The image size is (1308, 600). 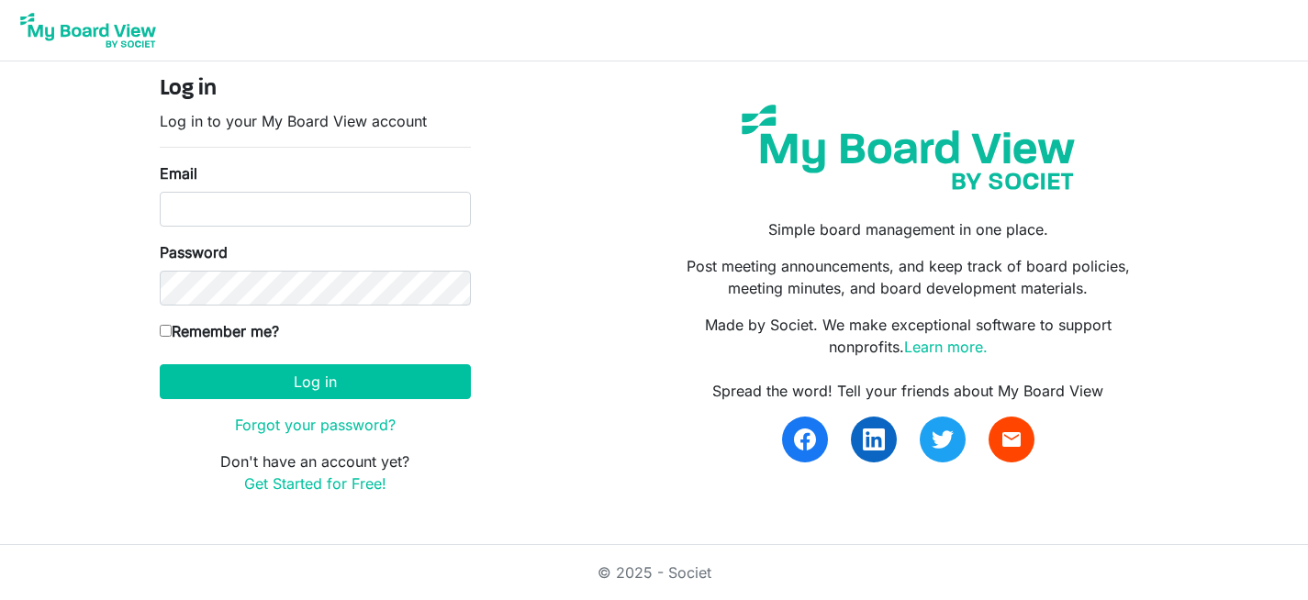 What do you see at coordinates (908, 336) in the screenshot?
I see `p: Made by Societ. We make exceptional software to support nonprofits.` at bounding box center [908, 336].